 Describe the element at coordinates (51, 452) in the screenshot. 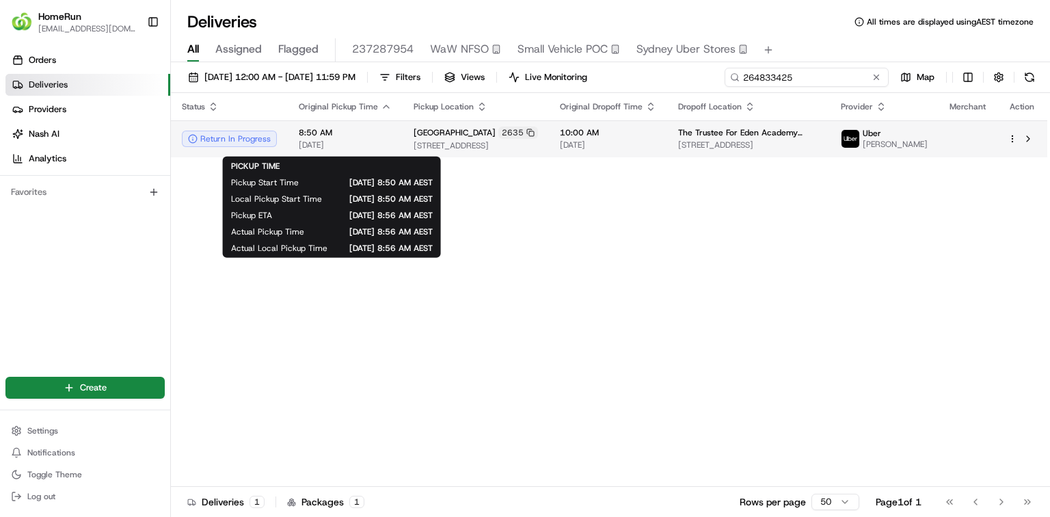

I see `span: Notifications` at that location.